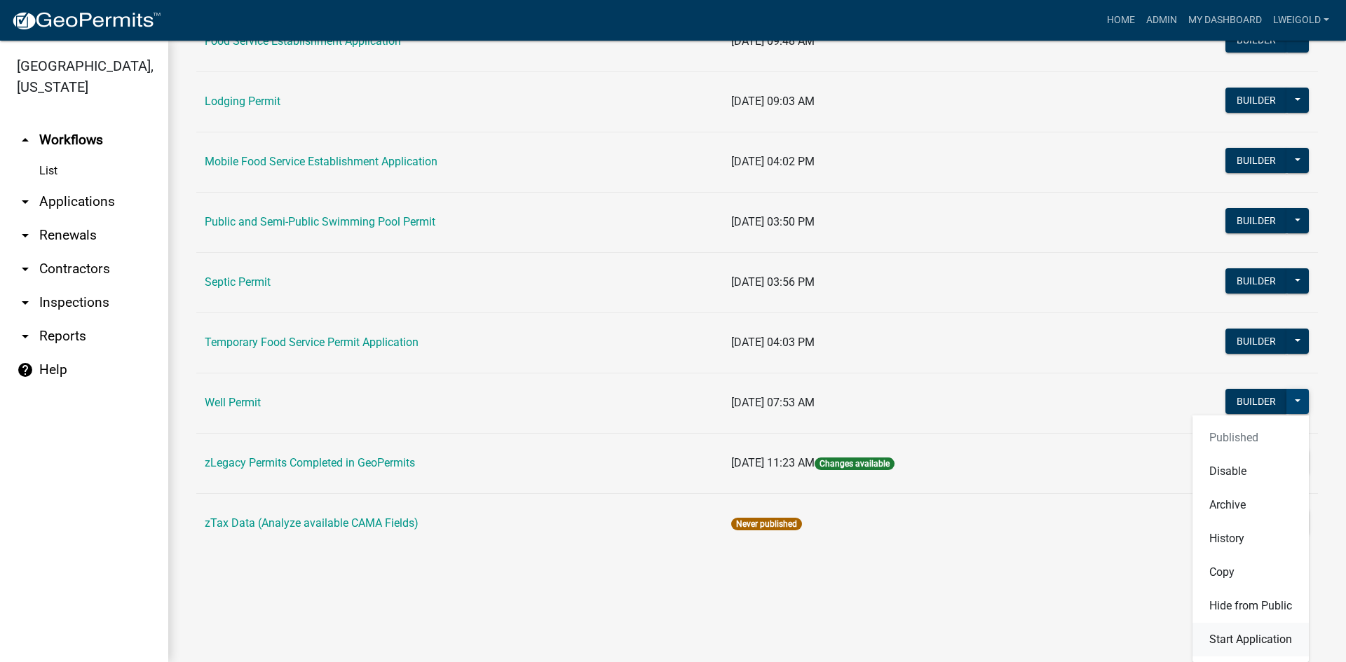  I want to click on a: lweigold, so click(1301, 20).